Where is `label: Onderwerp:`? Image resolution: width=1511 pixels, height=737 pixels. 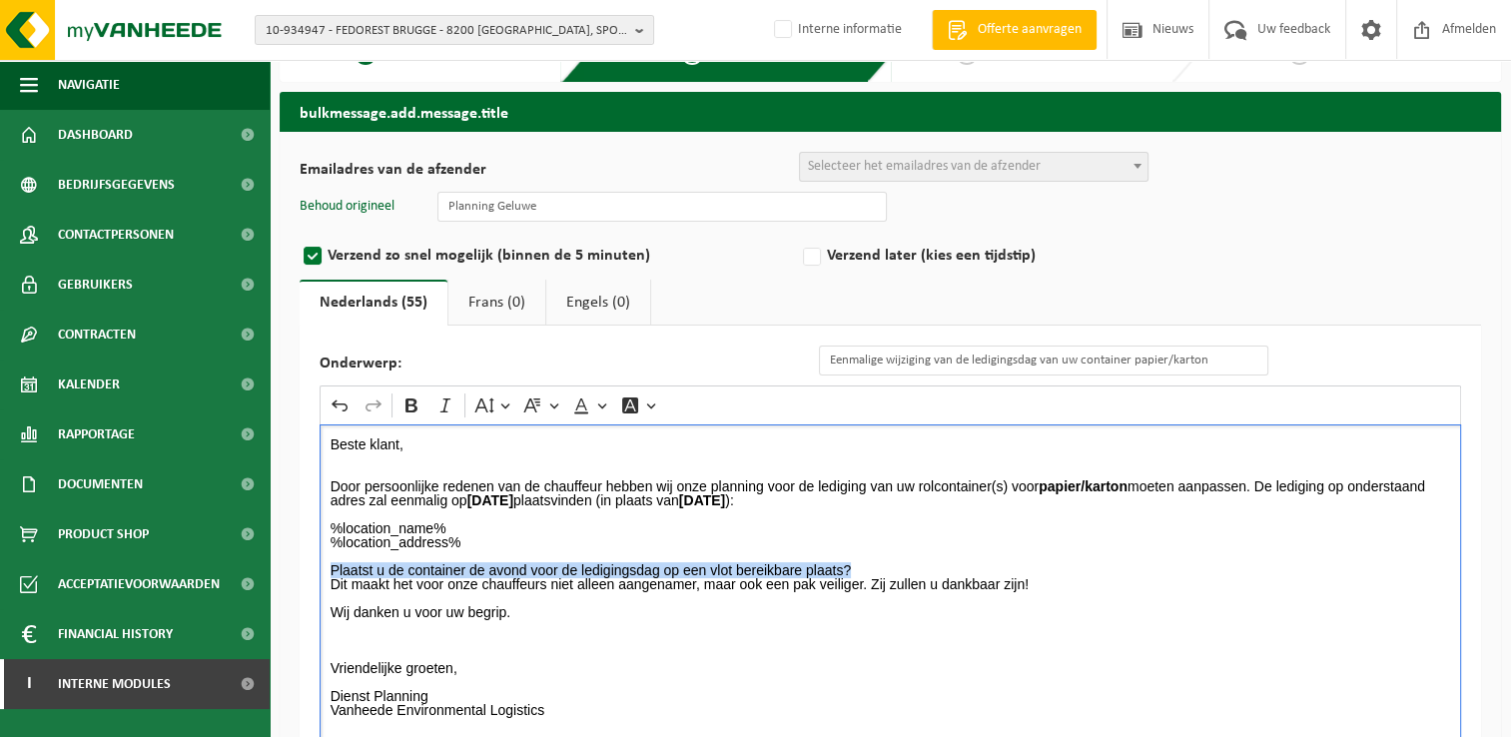
label: Onderwerp: is located at coordinates (569, 366).